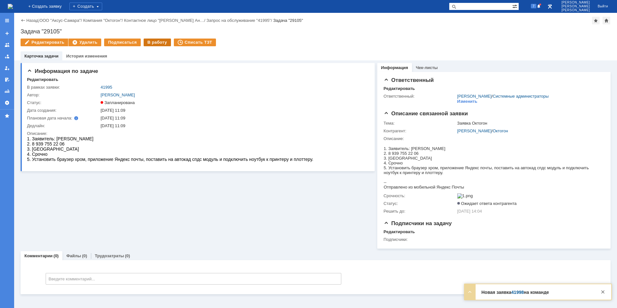 Image resolution: width=617 pixels, height=308 pixels. I want to click on a: Октогон, so click(500, 131).